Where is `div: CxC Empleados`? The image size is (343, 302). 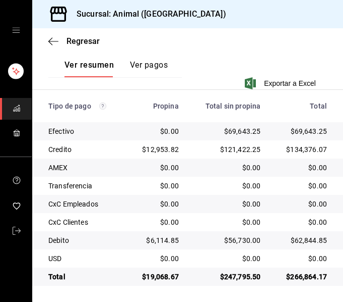 div: CxC Empleados is located at coordinates (83, 204).